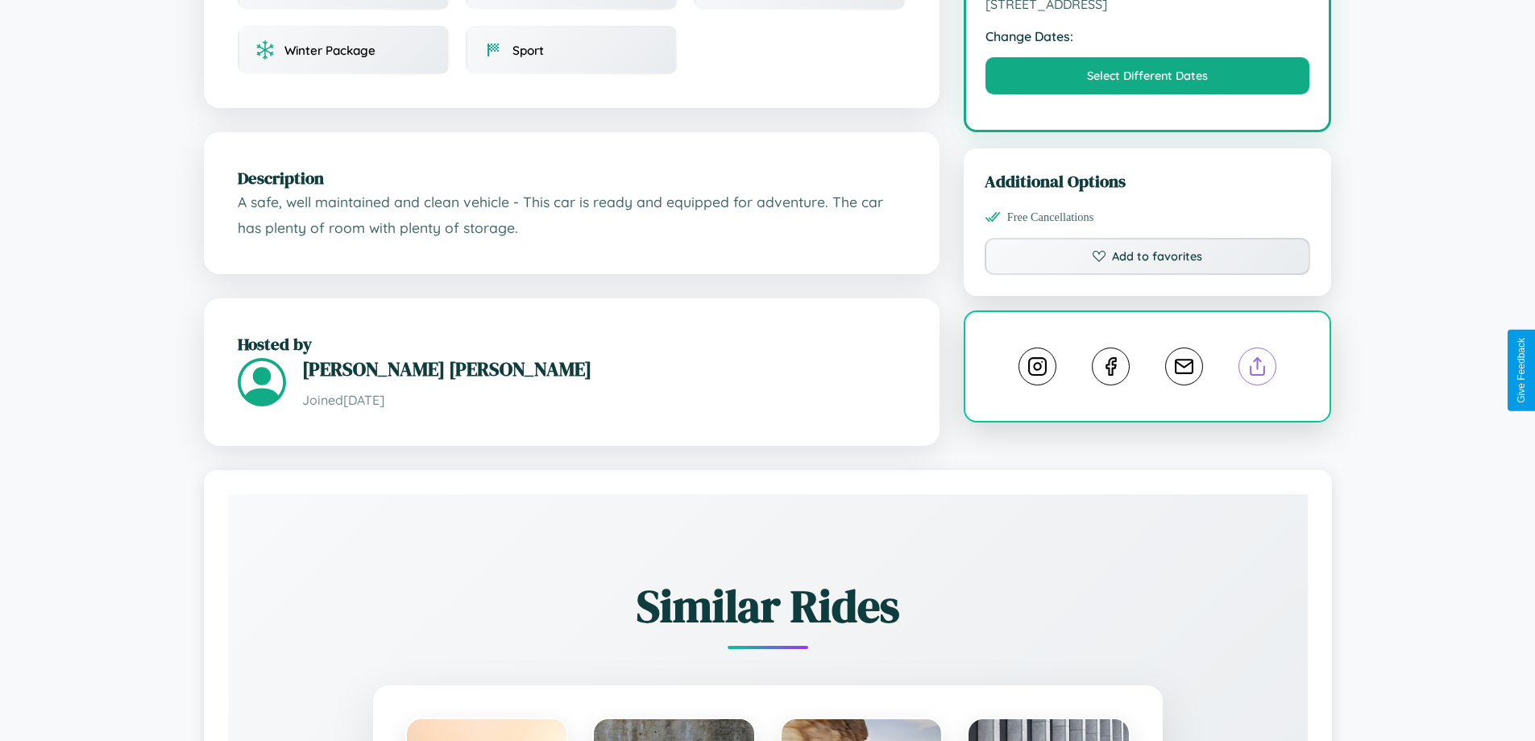 The height and width of the screenshot is (741, 1535). Describe the element at coordinates (330, 50) in the screenshot. I see `span: Winter Package` at that location.